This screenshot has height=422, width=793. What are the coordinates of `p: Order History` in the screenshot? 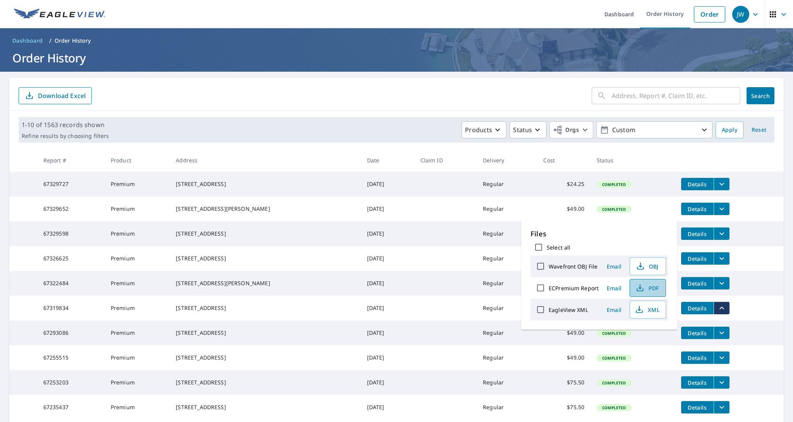 It's located at (73, 41).